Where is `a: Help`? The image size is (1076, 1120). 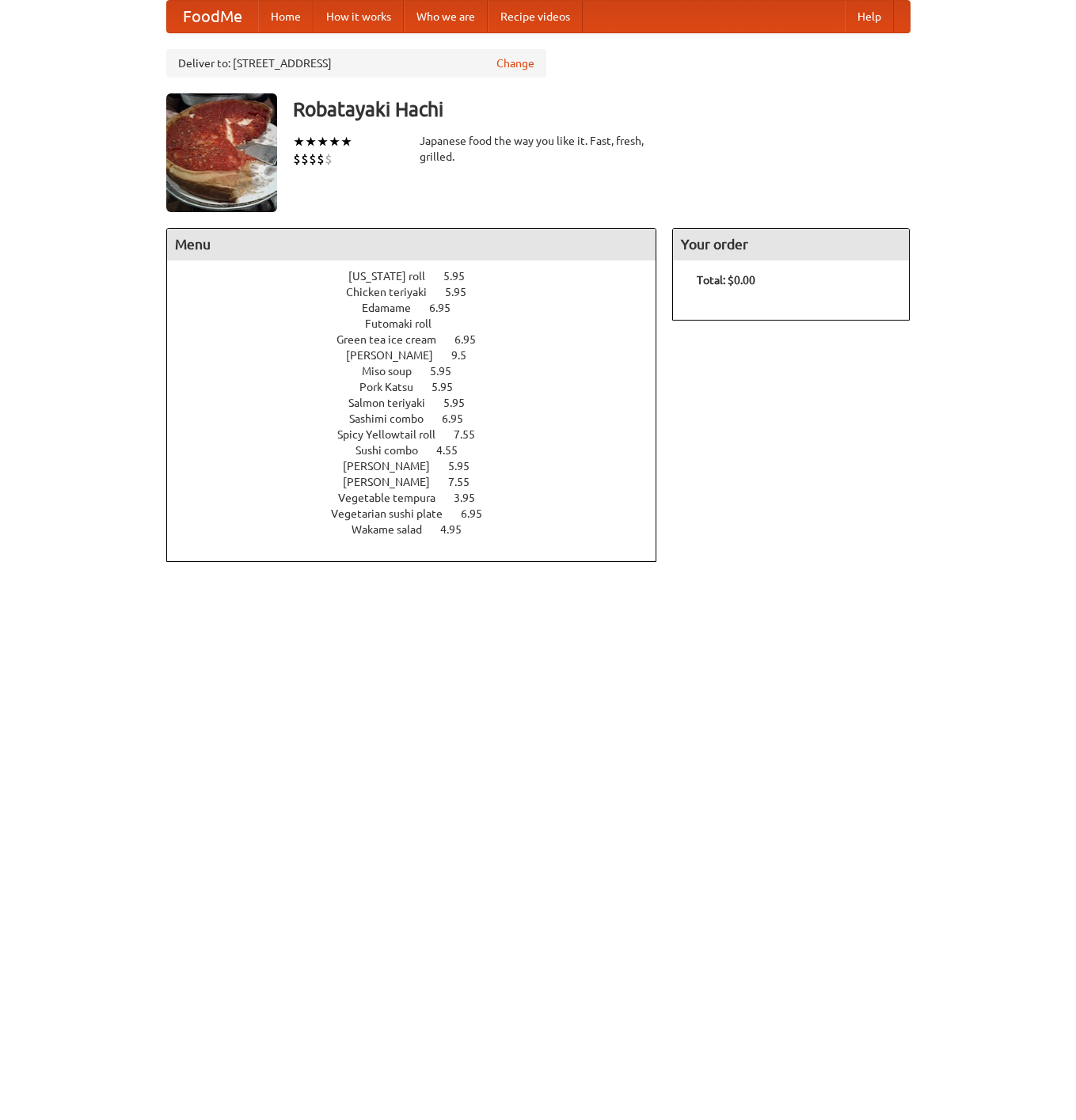 a: Help is located at coordinates (869, 17).